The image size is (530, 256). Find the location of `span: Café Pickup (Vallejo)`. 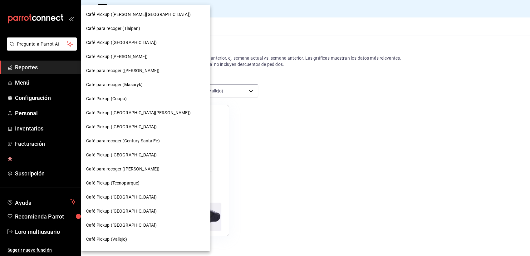

span: Café Pickup (Vallejo) is located at coordinates (106, 239).